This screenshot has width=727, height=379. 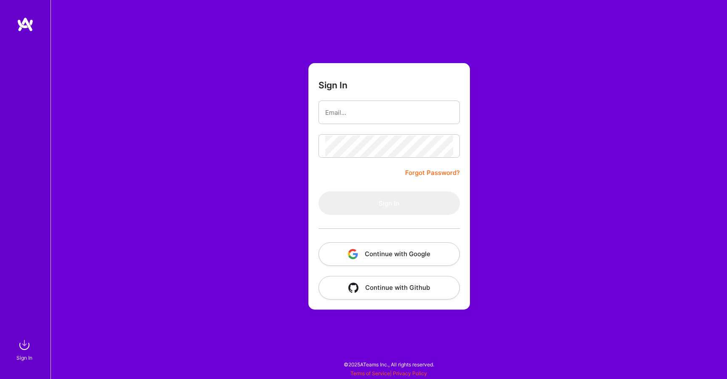 What do you see at coordinates (25, 349) in the screenshot?
I see `a: sign inSign In` at bounding box center [25, 349].